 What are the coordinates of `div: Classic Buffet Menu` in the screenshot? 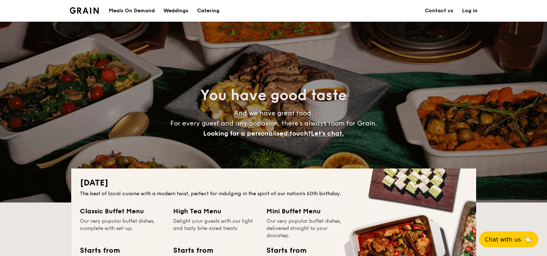 It's located at (122, 211).